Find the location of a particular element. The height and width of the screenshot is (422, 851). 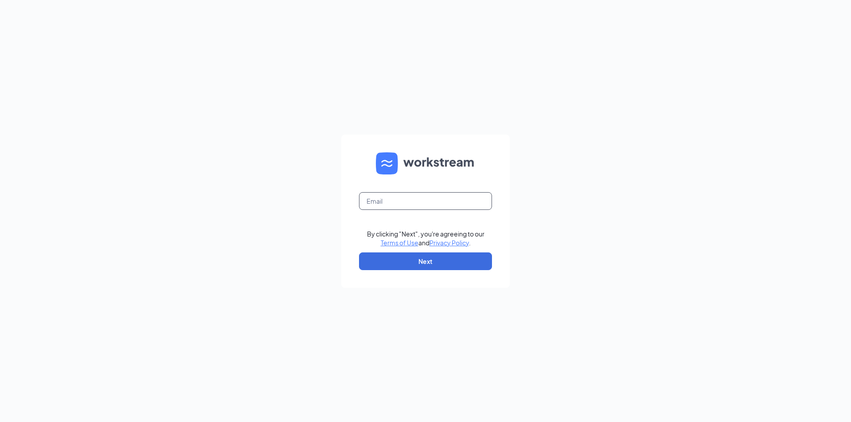

a: Terms of Use is located at coordinates (399, 243).